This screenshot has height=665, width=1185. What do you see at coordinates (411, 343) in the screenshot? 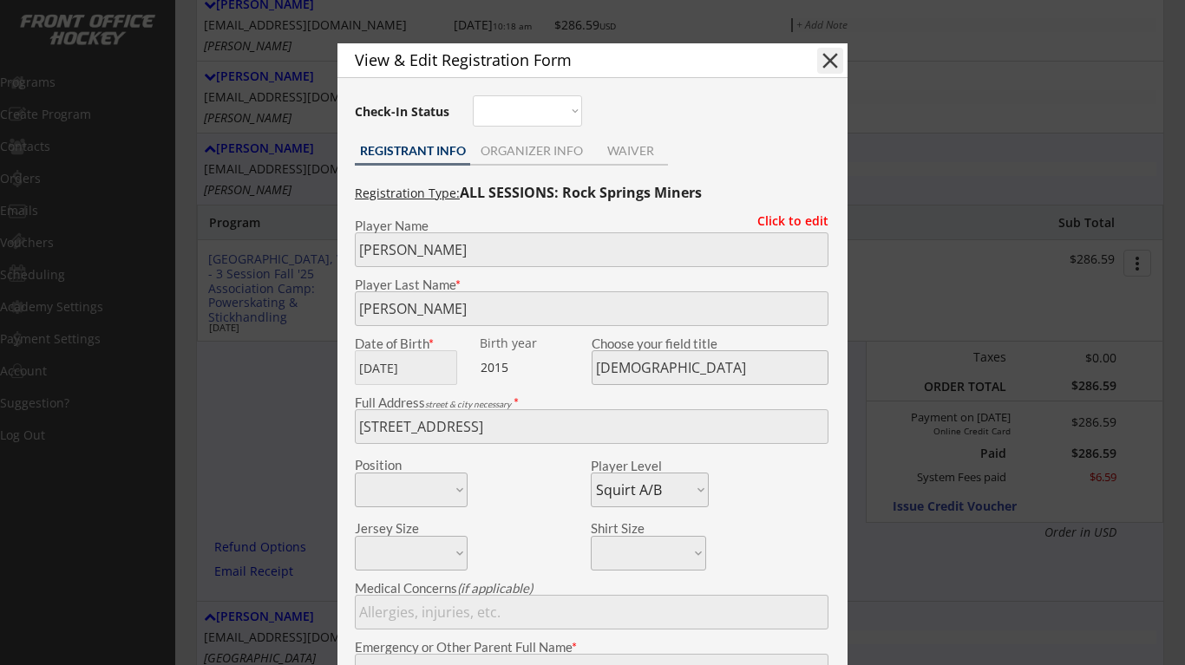
I see `div: Date of Birth` at bounding box center [411, 343].